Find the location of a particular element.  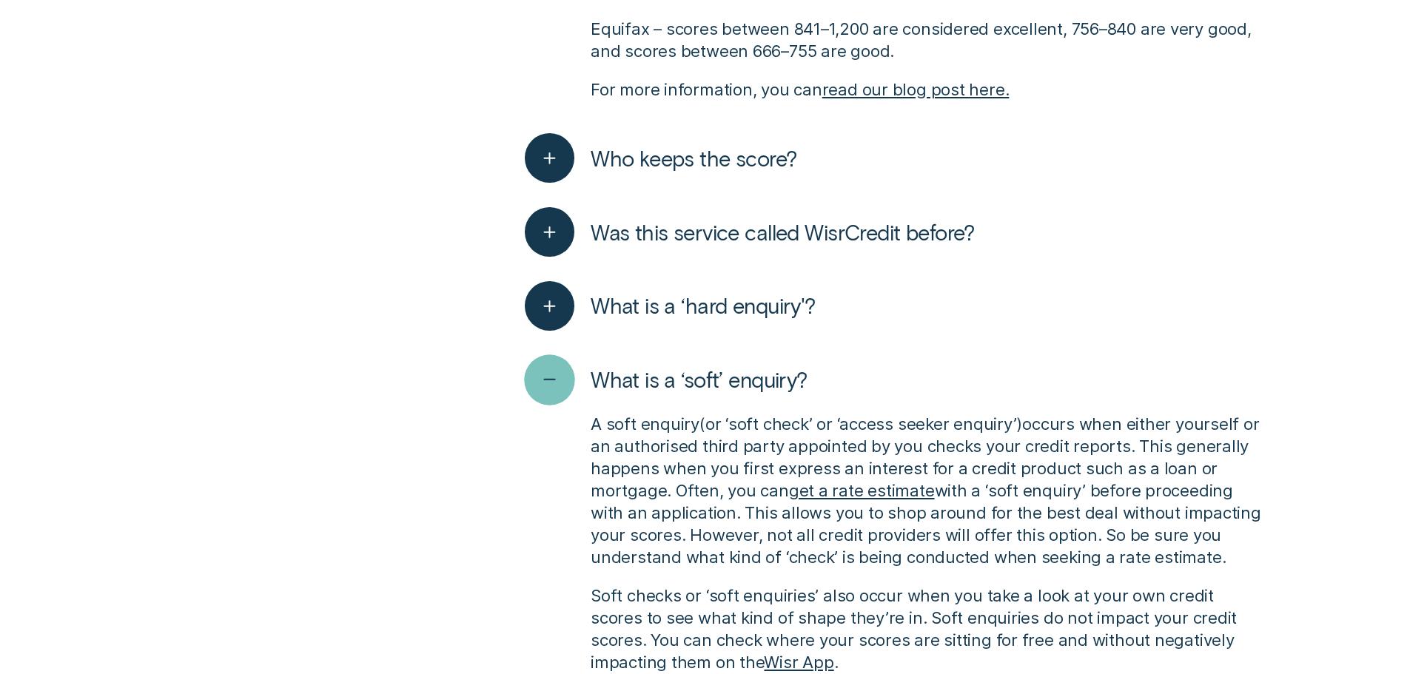

p: A soft enquiry or ‘soft check’ or ‘access seeker enquiry’ occurs when either yourself or an autho... is located at coordinates (926, 491).